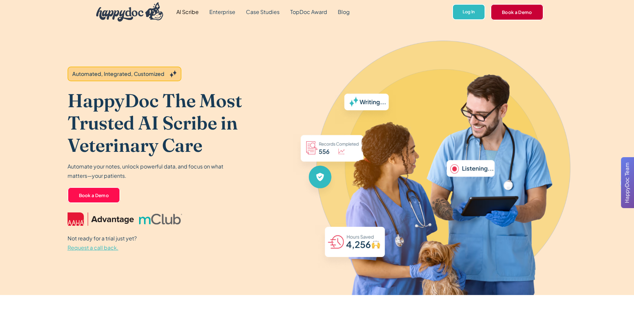 The width and height of the screenshot is (634, 314). I want to click on span: Request a call back., so click(93, 247).